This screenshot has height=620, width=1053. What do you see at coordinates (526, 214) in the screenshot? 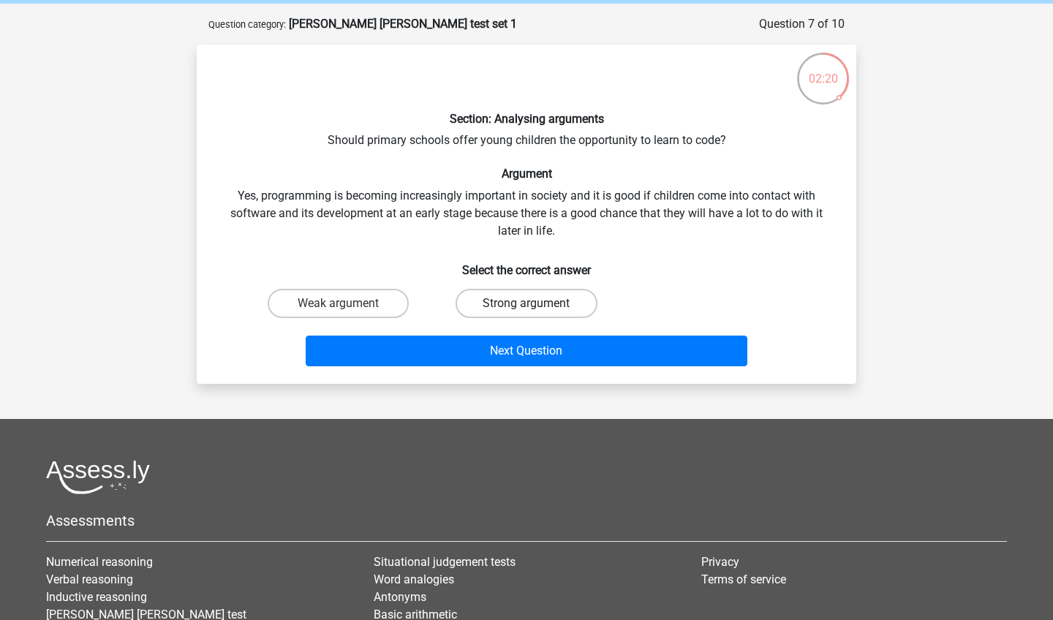
I see `div: Should primary schools offer young children the opportunity to learn to code? Yes, programming is...` at bounding box center [526, 214].